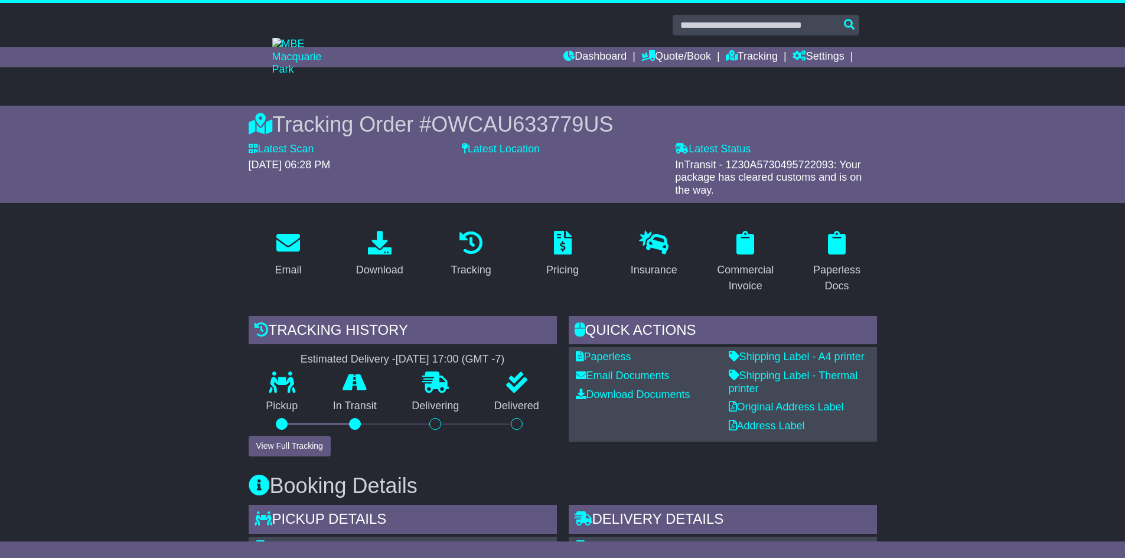 This screenshot has height=558, width=1125. What do you see at coordinates (633, 394) in the screenshot?
I see `a: Download Documents` at bounding box center [633, 394].